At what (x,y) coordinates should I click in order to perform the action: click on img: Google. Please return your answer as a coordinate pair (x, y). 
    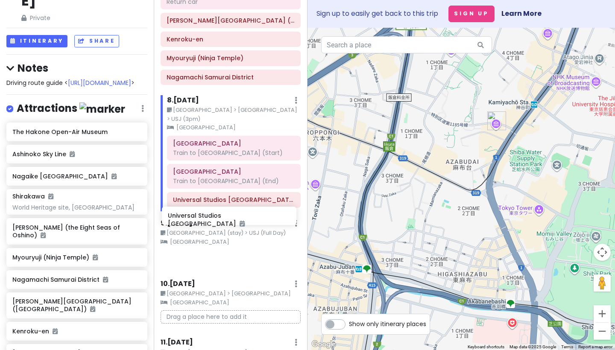
    Looking at the image, I should click on (324, 345).